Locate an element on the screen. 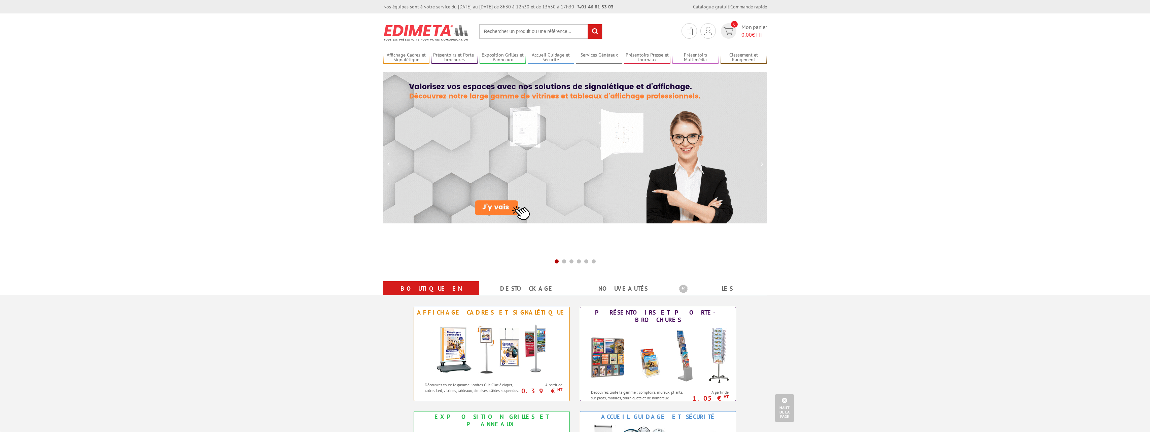 The image size is (1150, 432). p: 1.05 € is located at coordinates (707, 398).